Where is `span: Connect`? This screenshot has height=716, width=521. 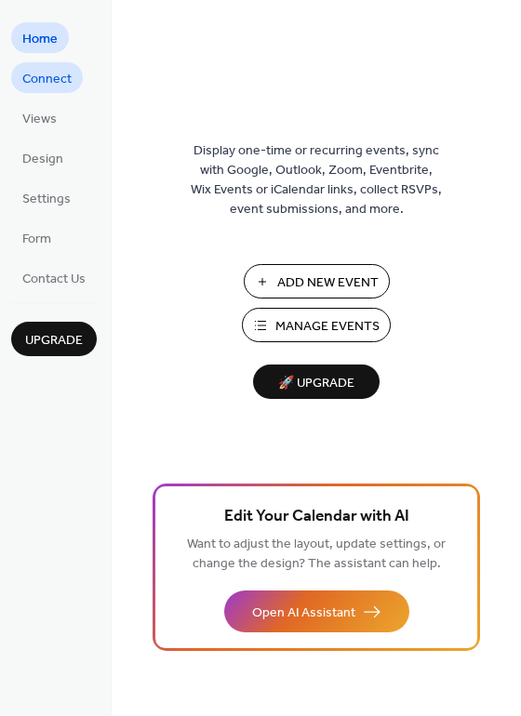
span: Connect is located at coordinates (46, 79).